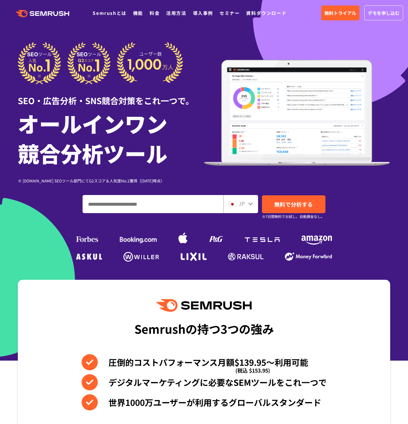  I want to click on img: Semrush, so click(204, 305).